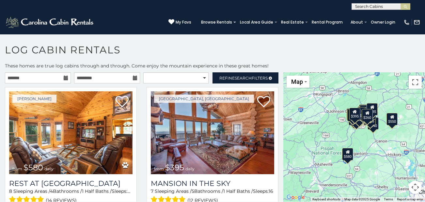 The width and height of the screenshot is (425, 202). Describe the element at coordinates (213, 183) in the screenshot. I see `a: Mansion In The Sky` at that location.